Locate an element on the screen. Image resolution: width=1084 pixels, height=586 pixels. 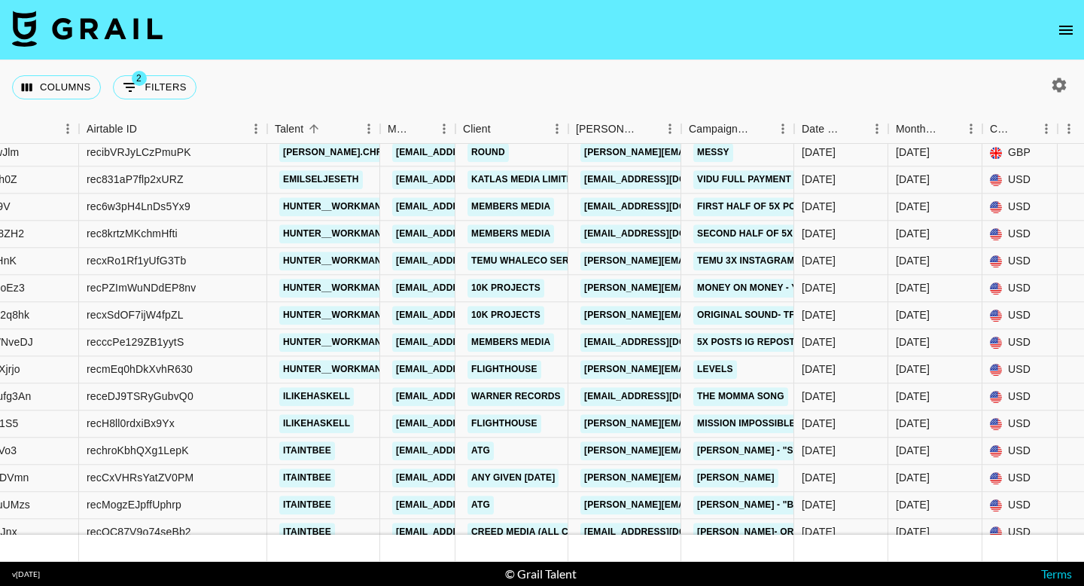
div: recH8ll0rdxiBx9Yx is located at coordinates (130, 424).